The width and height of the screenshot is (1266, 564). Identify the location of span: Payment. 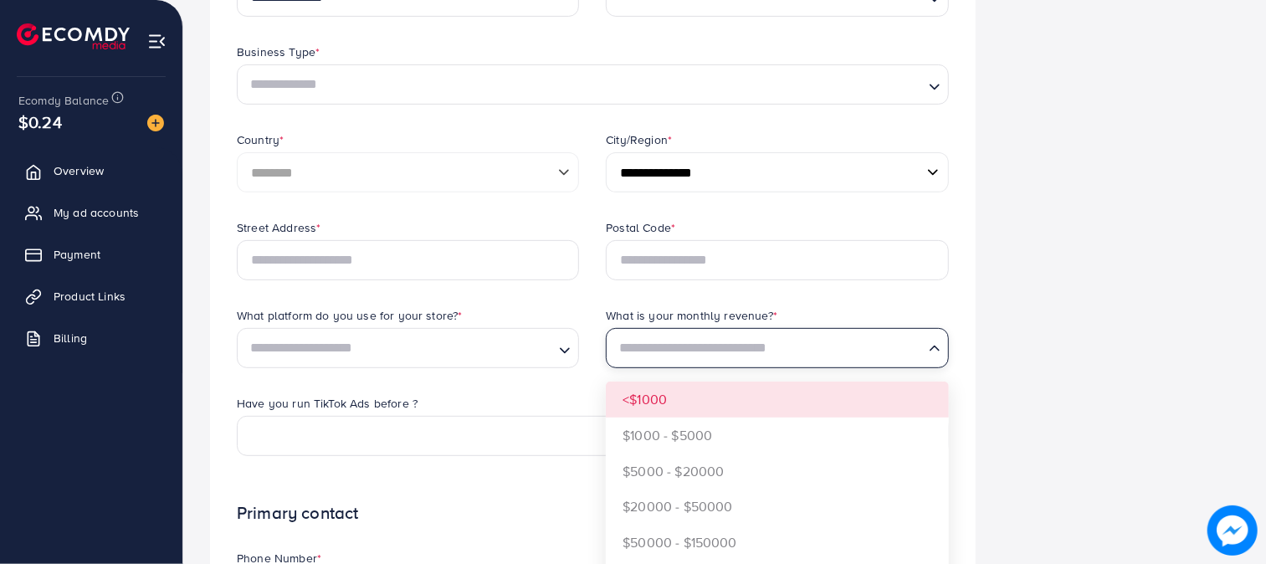
(77, 254).